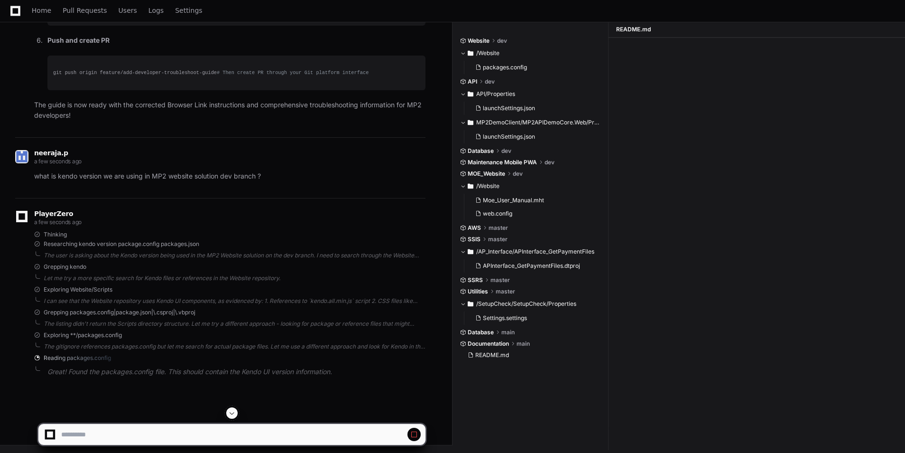  Describe the element at coordinates (156, 10) in the screenshot. I see `span: Logs` at that location.